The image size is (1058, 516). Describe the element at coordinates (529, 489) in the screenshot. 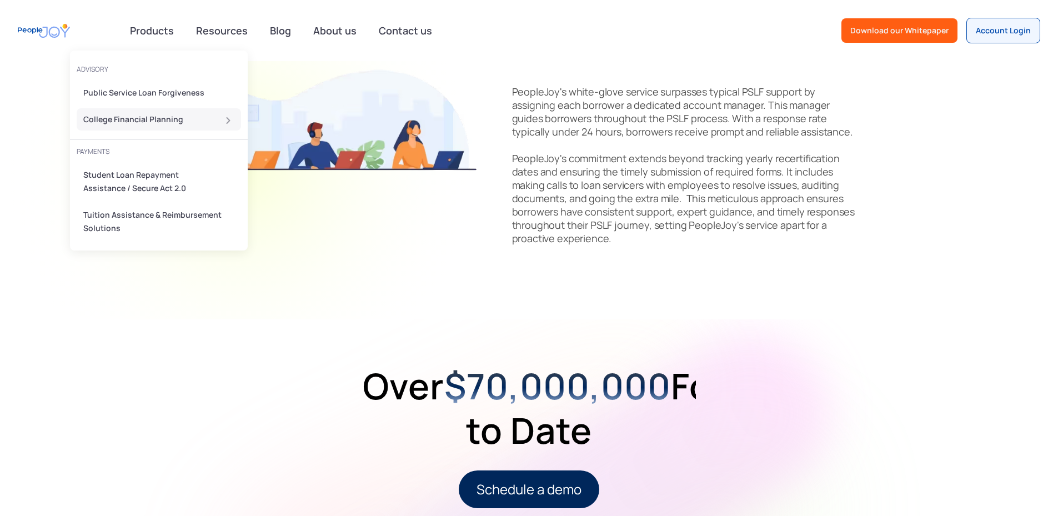

I see `a: Schedule a demo` at that location.